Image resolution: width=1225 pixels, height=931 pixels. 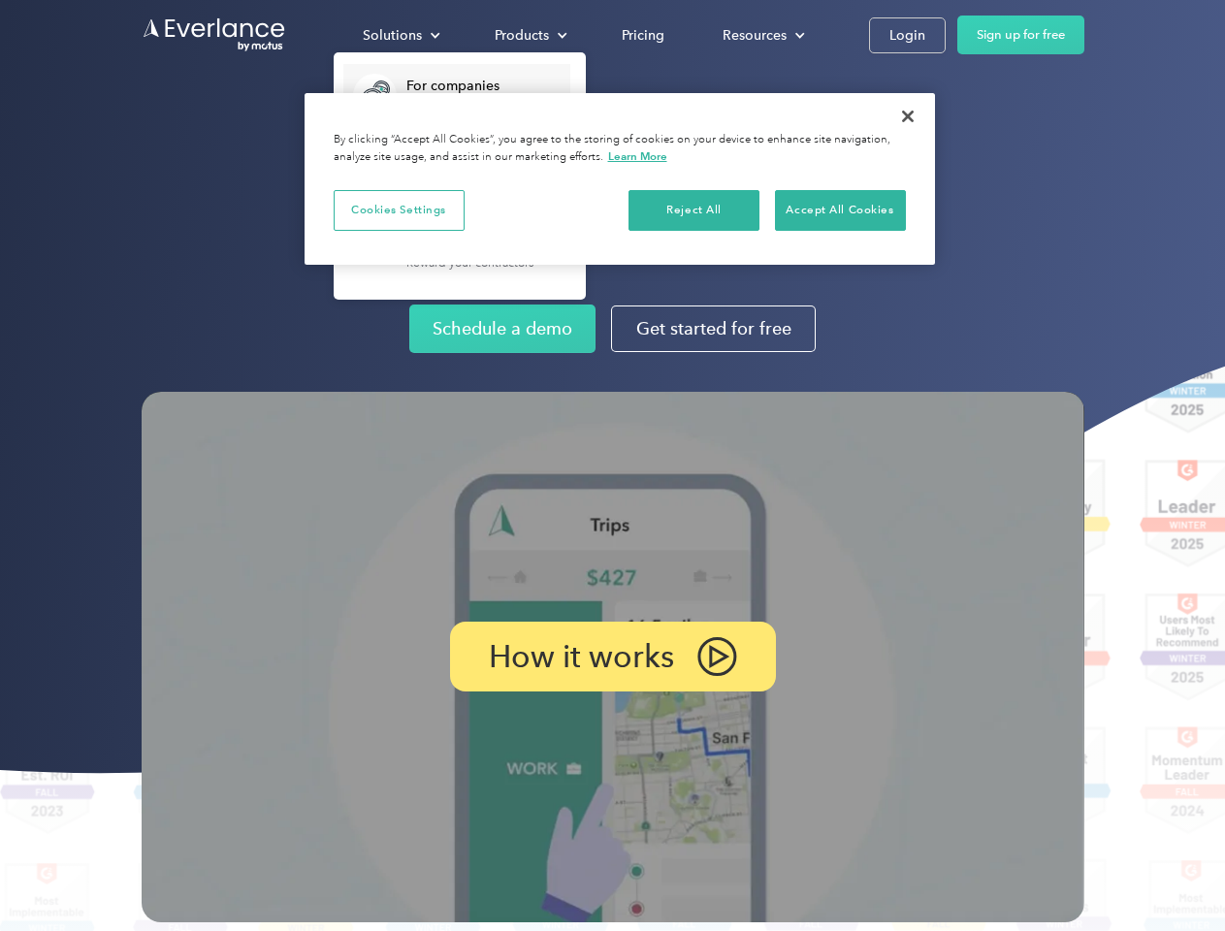 I want to click on button: Close, so click(x=908, y=116).